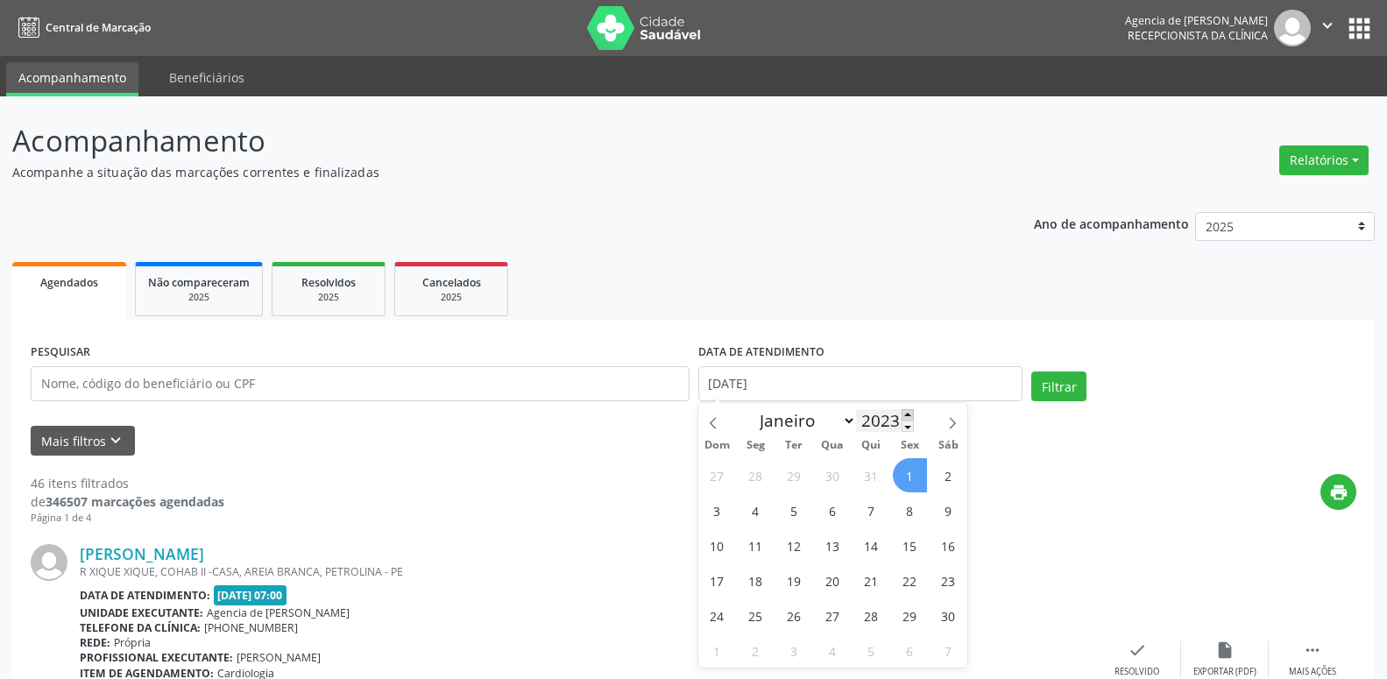 Image resolution: width=1387 pixels, height=679 pixels. I want to click on span: Outubro 3, 2023, so click(794, 650).